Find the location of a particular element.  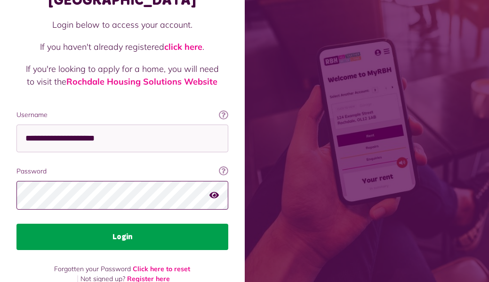

p: If you haven't already registered . is located at coordinates (122, 47).